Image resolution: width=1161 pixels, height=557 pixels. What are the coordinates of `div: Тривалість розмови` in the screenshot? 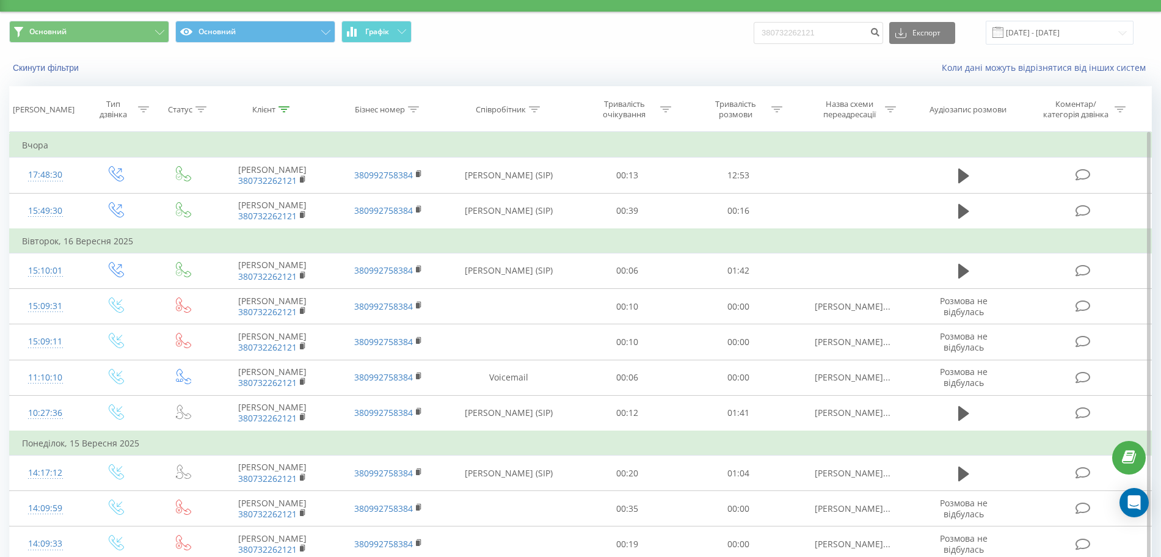 It's located at (736, 109).